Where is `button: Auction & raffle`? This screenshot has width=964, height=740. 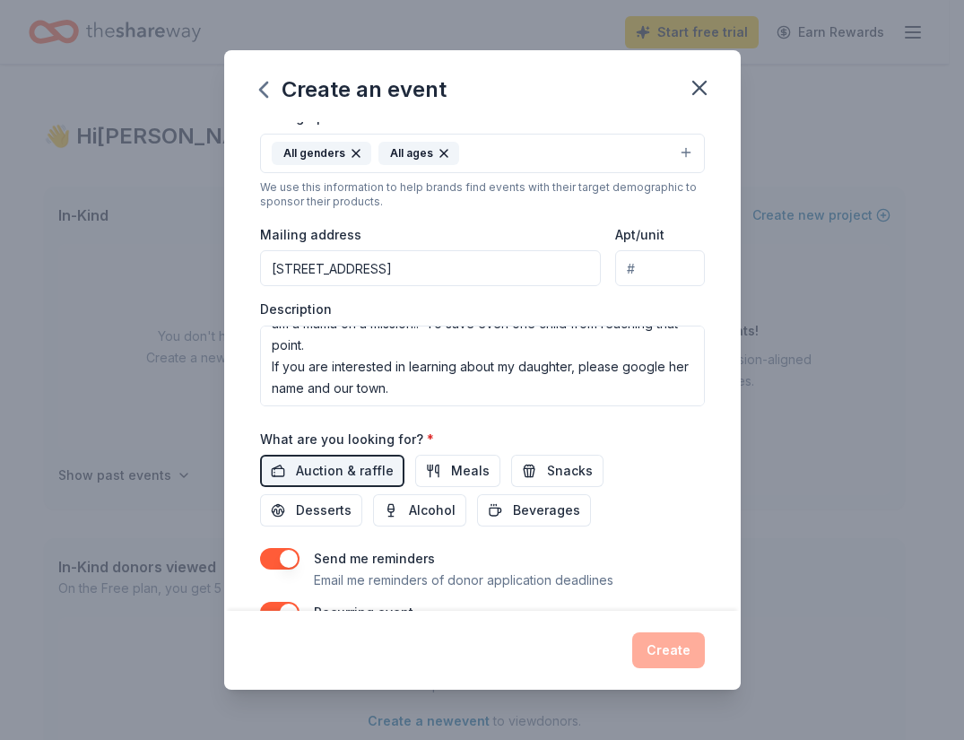 button: Auction & raffle is located at coordinates (332, 471).